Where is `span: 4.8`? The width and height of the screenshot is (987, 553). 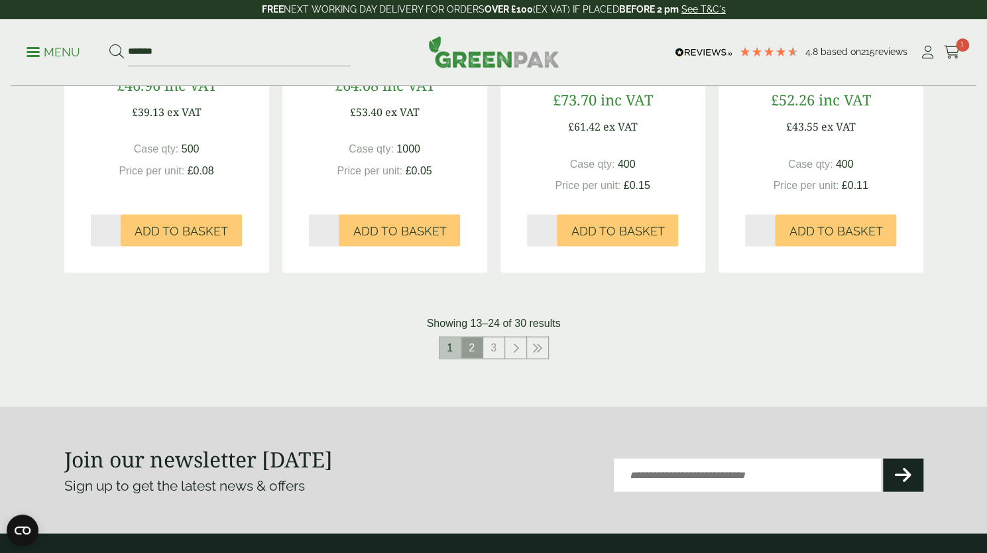
span: 4.8 is located at coordinates (813, 52).